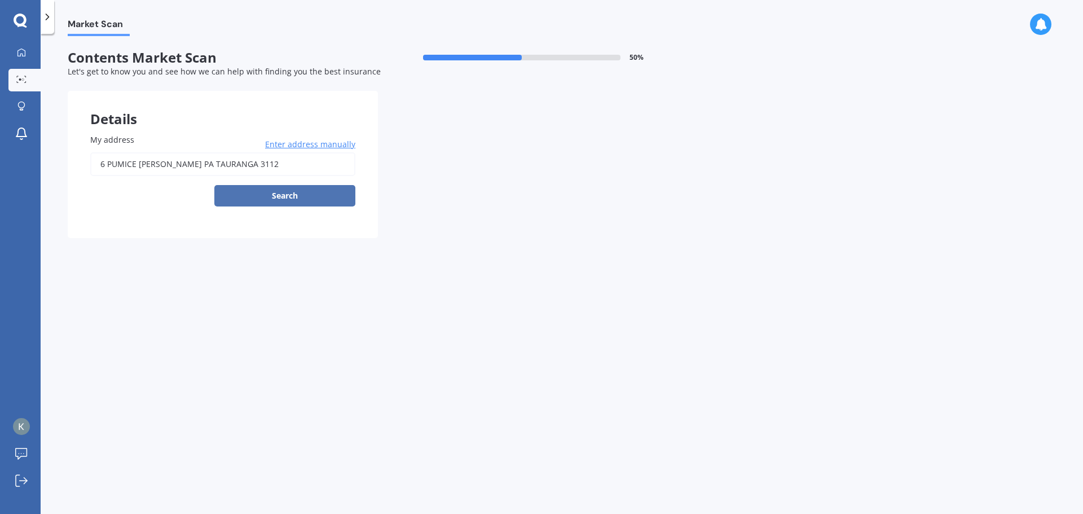 This screenshot has height=514, width=1083. I want to click on input: Enter address, so click(223, 164).